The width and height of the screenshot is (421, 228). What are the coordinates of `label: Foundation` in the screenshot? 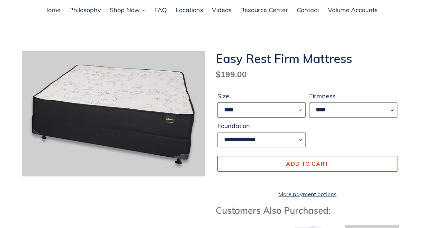 It's located at (261, 126).